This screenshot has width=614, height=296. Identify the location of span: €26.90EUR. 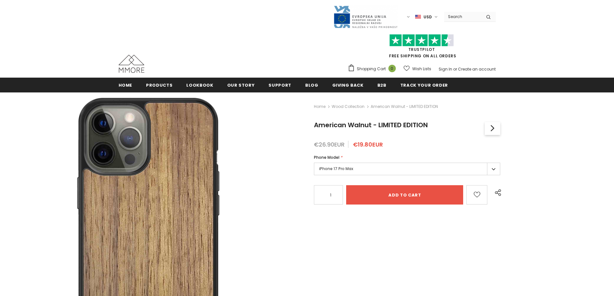
(329, 144).